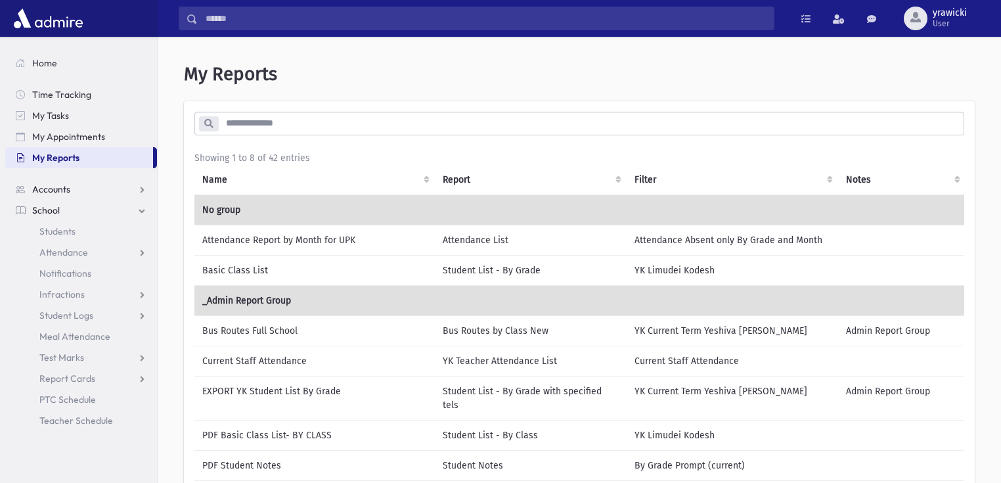  Describe the element at coordinates (950, 13) in the screenshot. I see `span: yrawicki` at that location.